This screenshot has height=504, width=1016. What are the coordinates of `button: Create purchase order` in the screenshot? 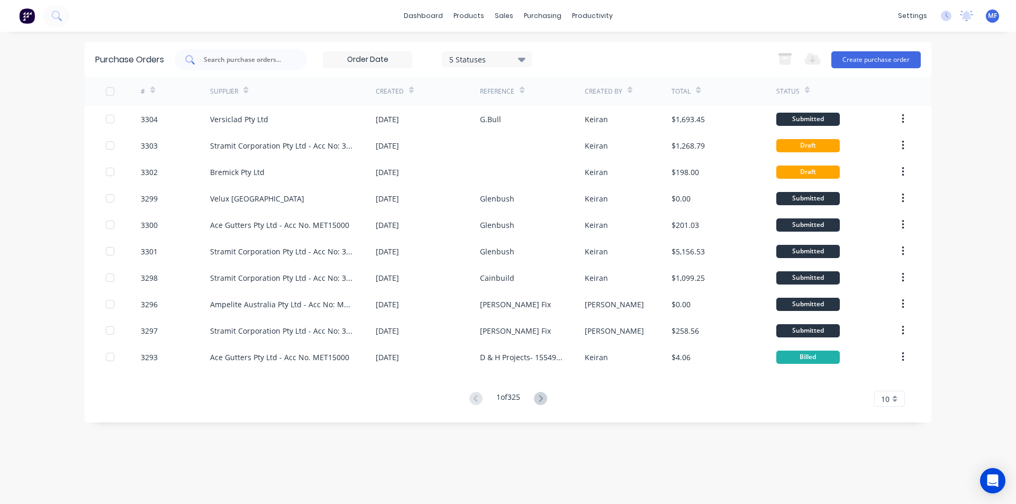 It's located at (876, 60).